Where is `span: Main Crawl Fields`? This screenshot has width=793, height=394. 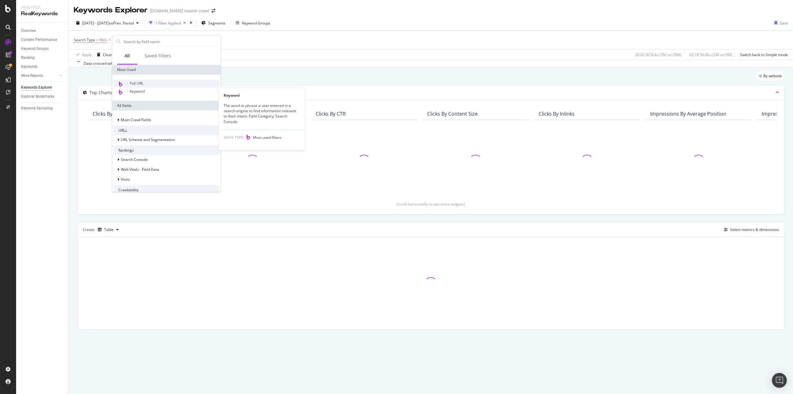
span: Main Crawl Fields is located at coordinates (136, 120).